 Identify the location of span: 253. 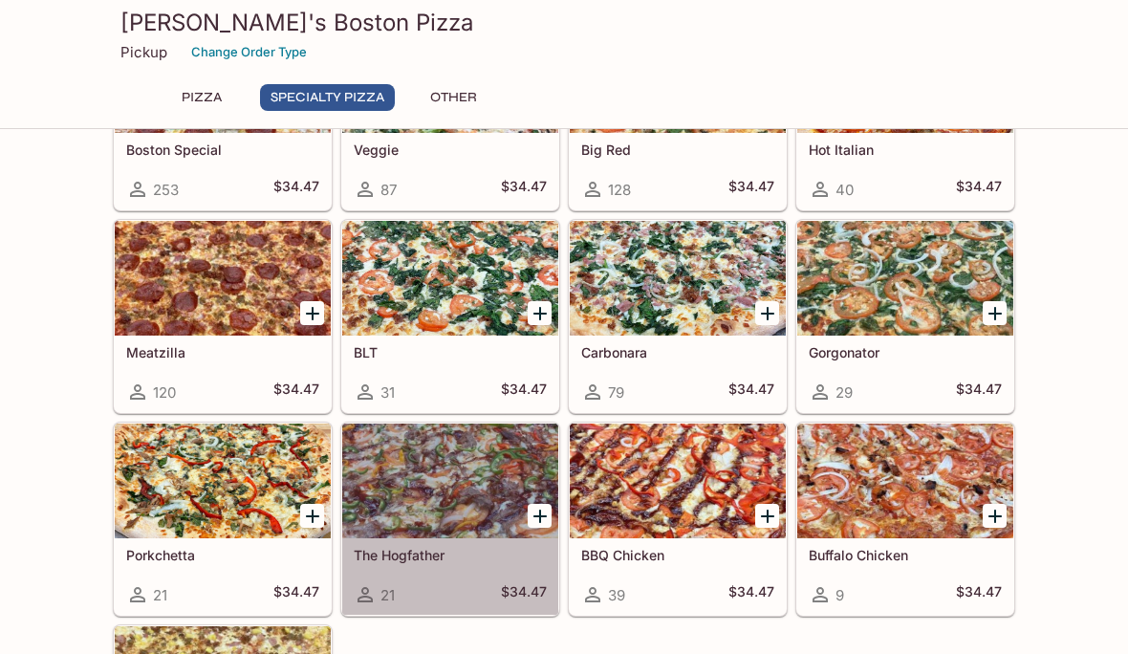
(165, 189).